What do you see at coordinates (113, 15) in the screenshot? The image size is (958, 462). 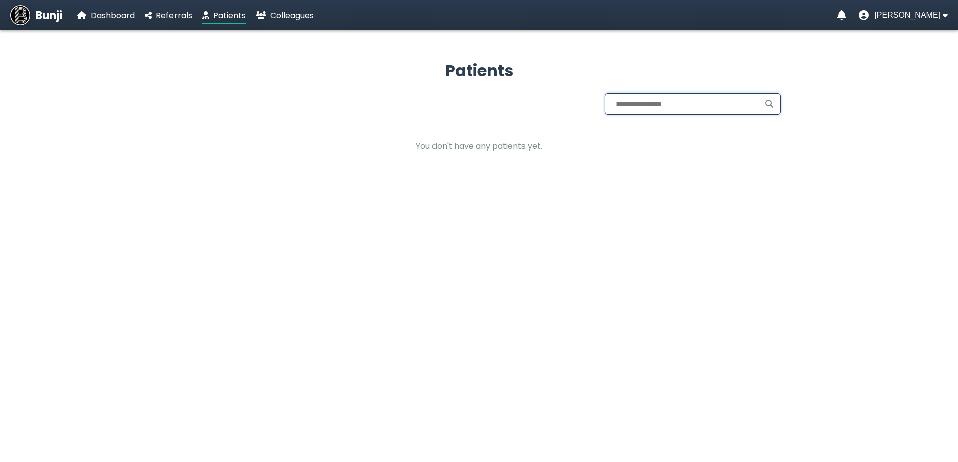 I see `span: Dashboard` at bounding box center [113, 15].